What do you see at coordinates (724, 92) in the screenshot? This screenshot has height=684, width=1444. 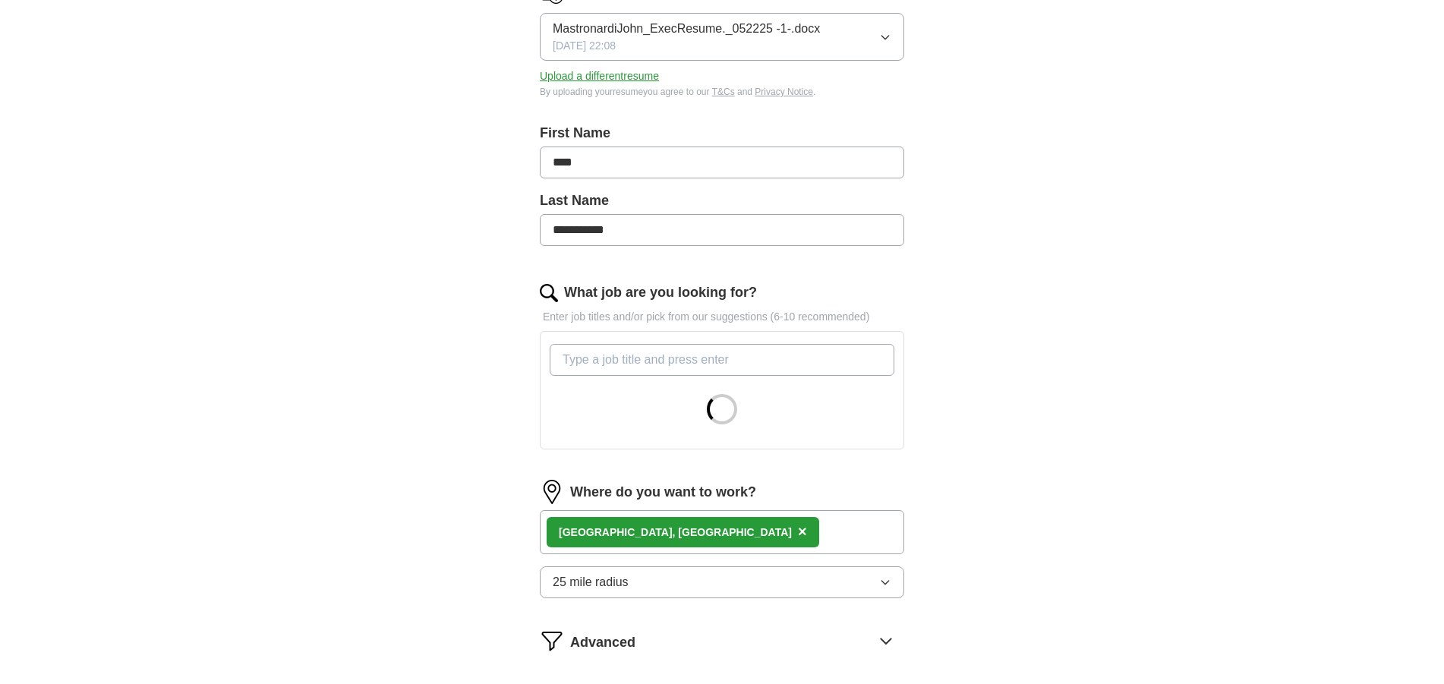 I see `a: T&Cs` at bounding box center [724, 92].